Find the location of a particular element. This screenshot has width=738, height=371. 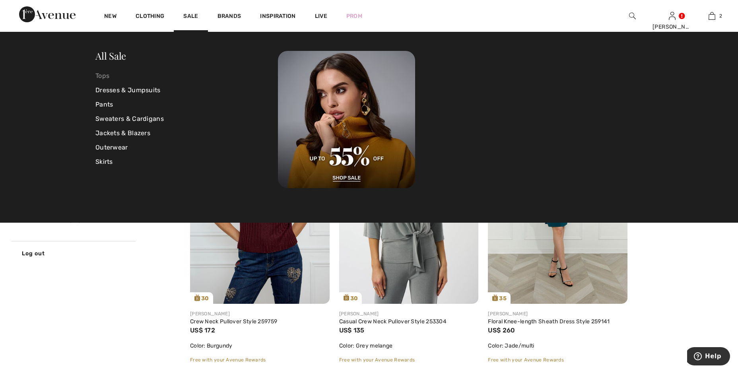

a: Sale is located at coordinates (191, 17).